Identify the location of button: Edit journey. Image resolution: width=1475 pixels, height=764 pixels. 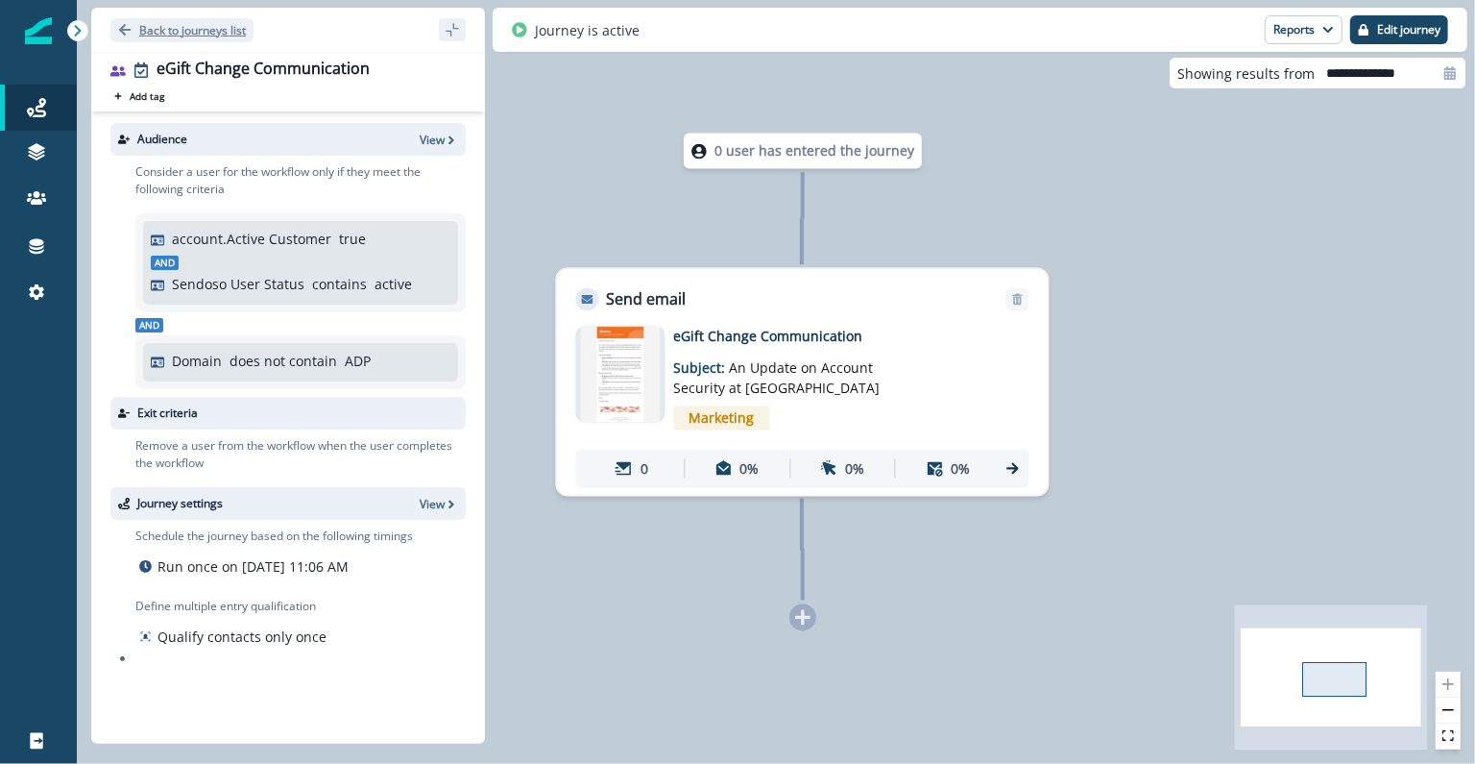
(1400, 30).